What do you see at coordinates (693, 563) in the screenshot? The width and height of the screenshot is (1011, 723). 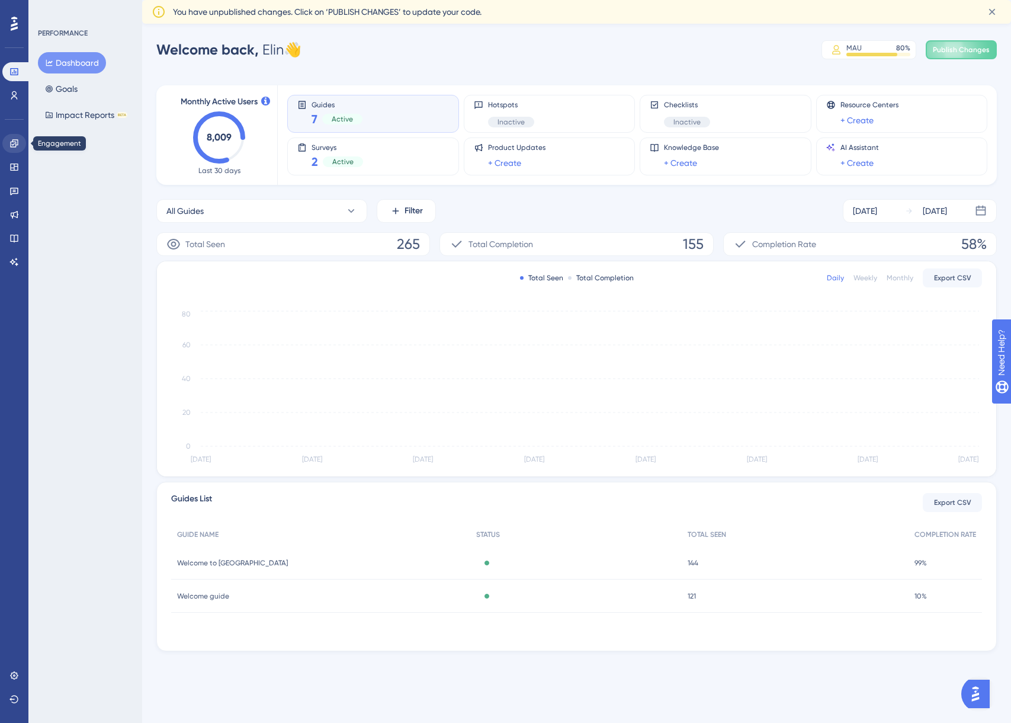 I see `span: 144` at bounding box center [693, 563].